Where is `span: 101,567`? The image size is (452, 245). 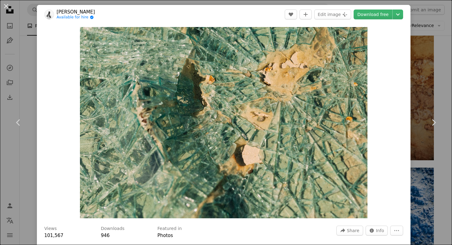 span: 101,567 is located at coordinates (54, 236).